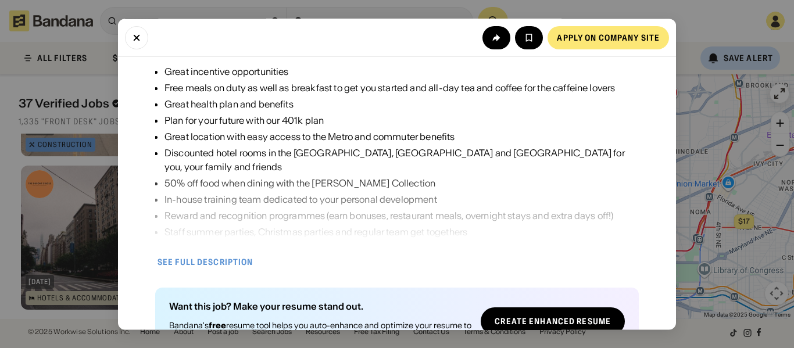 This screenshot has height=348, width=794. What do you see at coordinates (402, 121) in the screenshot?
I see `div: Plan for your future with our 401k plan` at bounding box center [402, 121].